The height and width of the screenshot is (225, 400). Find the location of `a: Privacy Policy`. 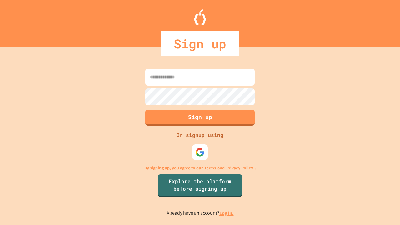

a: Privacy Policy is located at coordinates (239, 168).